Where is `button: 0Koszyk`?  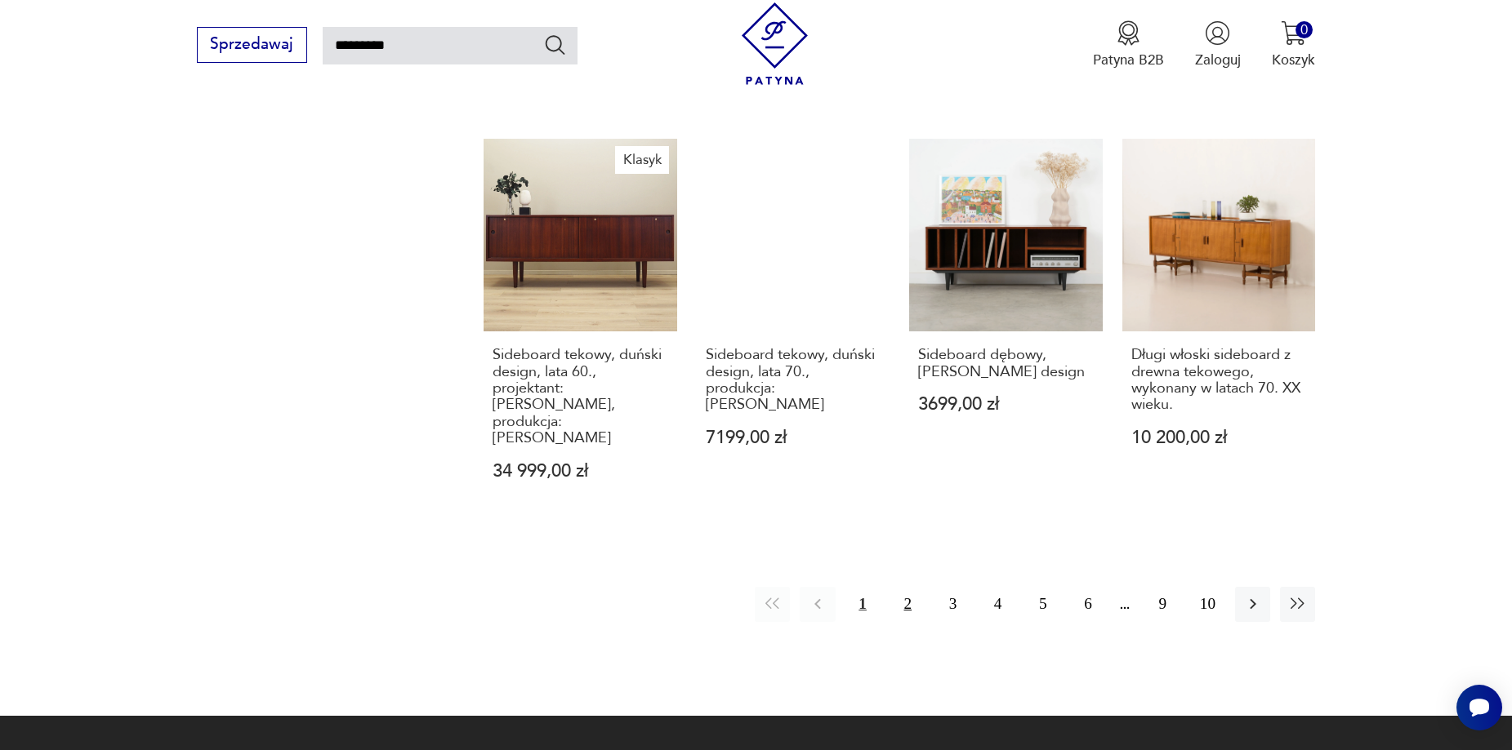
button: 0Koszyk is located at coordinates (1293, 45).